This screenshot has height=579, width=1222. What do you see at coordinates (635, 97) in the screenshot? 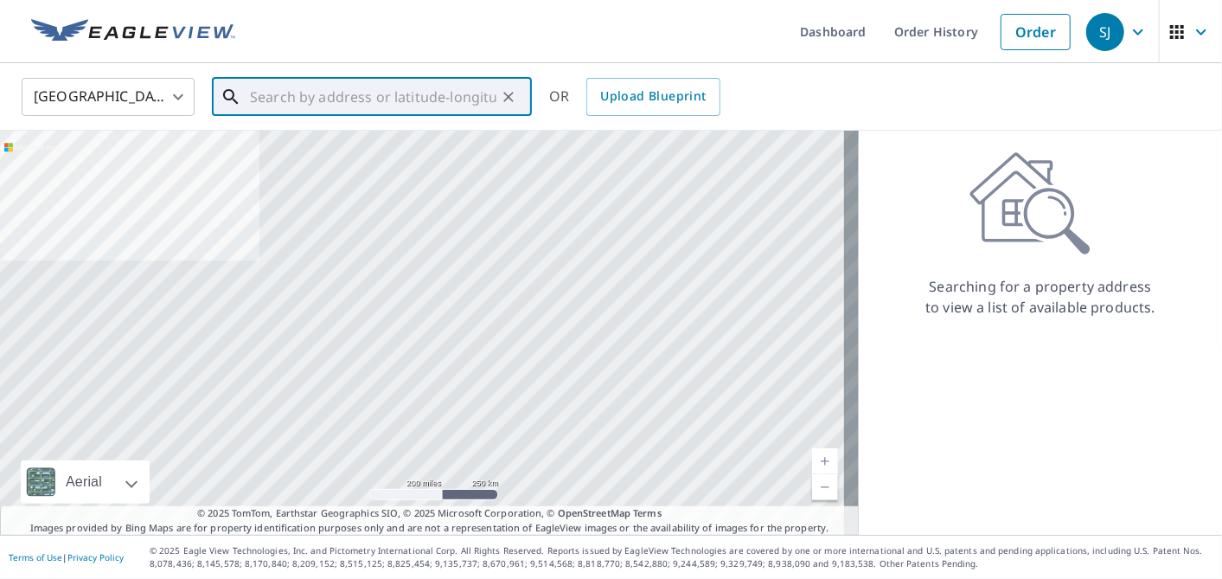
I see `div: OR` at bounding box center [635, 97].